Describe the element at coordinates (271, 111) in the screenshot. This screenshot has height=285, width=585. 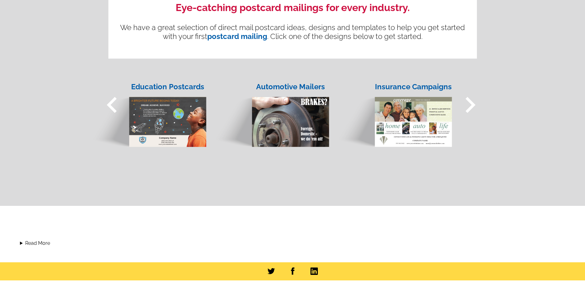
I see `a: Automotive Mailers` at that location.